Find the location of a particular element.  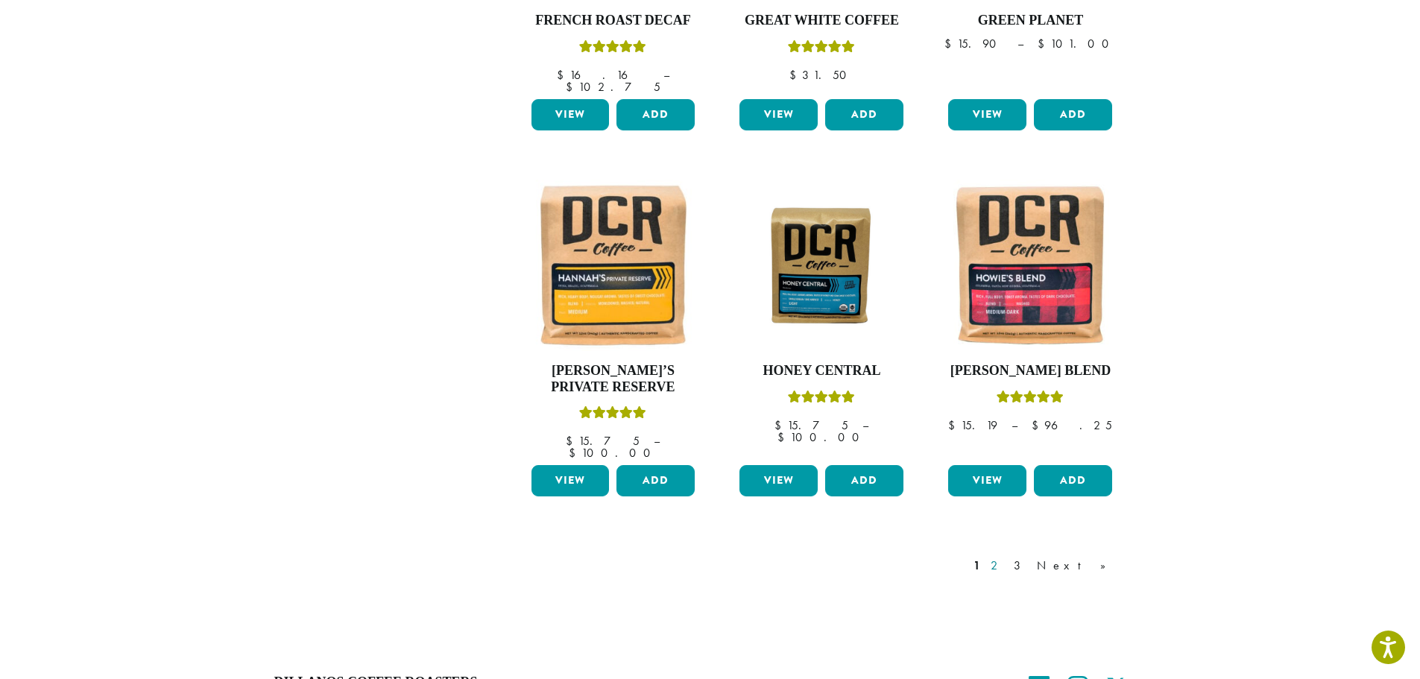

img: Honey-Central-stock-image-fix-1200-x-900.png is located at coordinates (821, 265).